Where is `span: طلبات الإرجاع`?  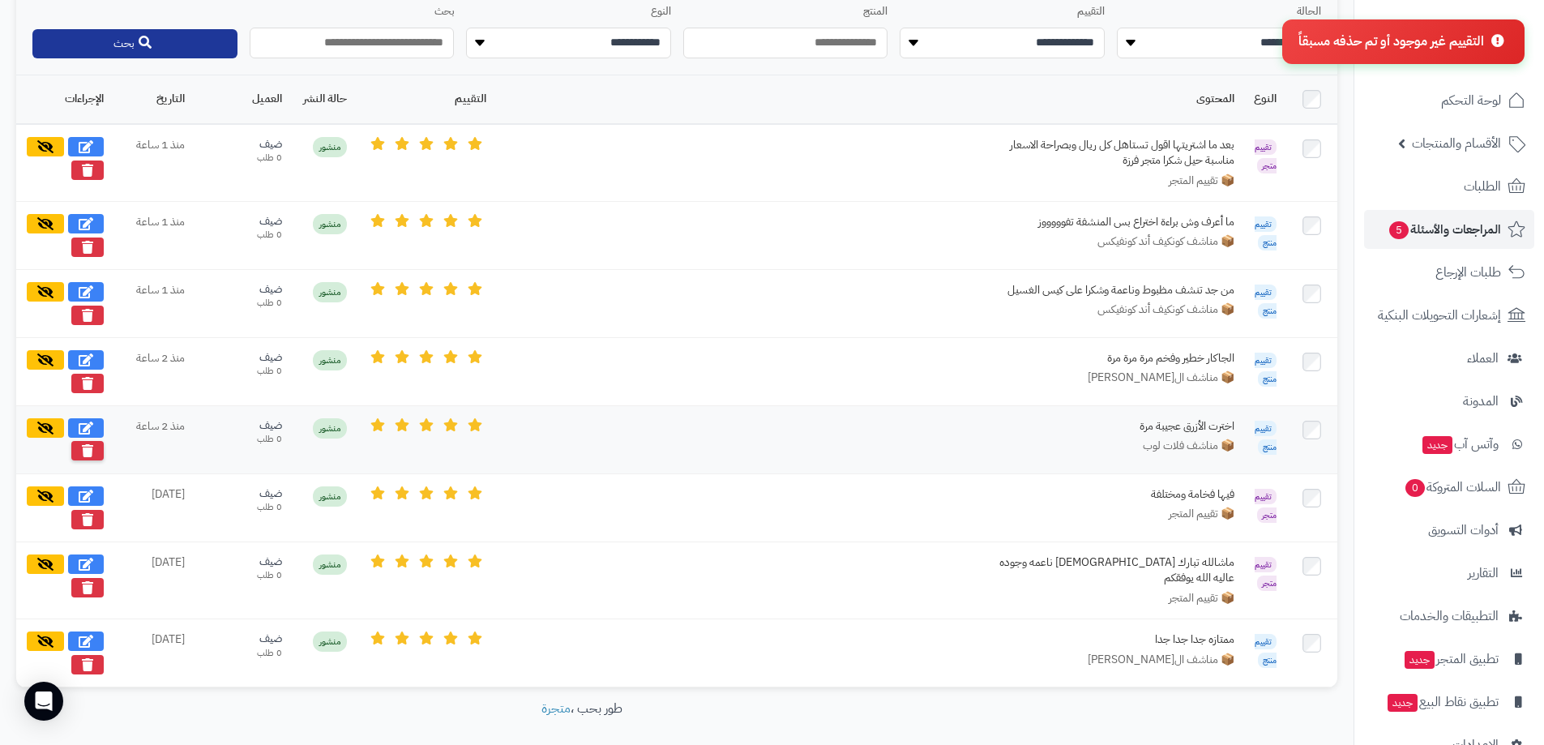 span: طلبات الإرجاع is located at coordinates (1468, 272).